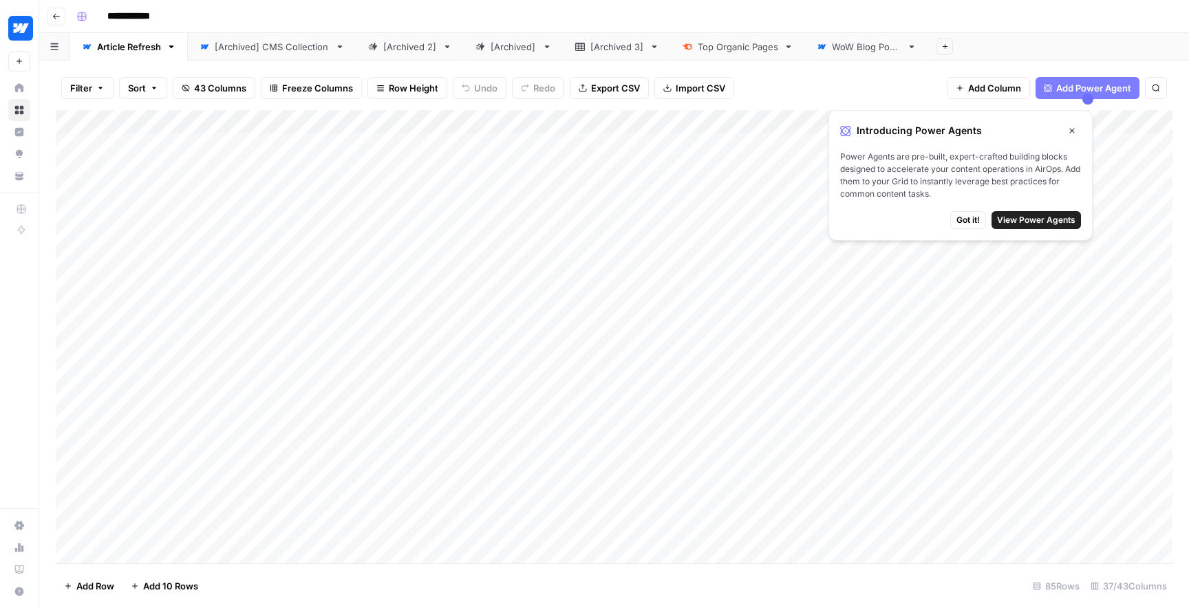 The height and width of the screenshot is (608, 1189). Describe the element at coordinates (19, 154) in the screenshot. I see `a: Opportunities` at that location.